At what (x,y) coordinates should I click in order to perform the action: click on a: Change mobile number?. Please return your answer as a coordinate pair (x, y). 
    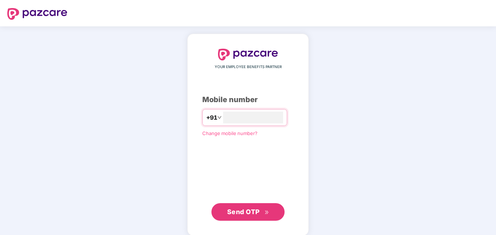
    Looking at the image, I should click on (230, 133).